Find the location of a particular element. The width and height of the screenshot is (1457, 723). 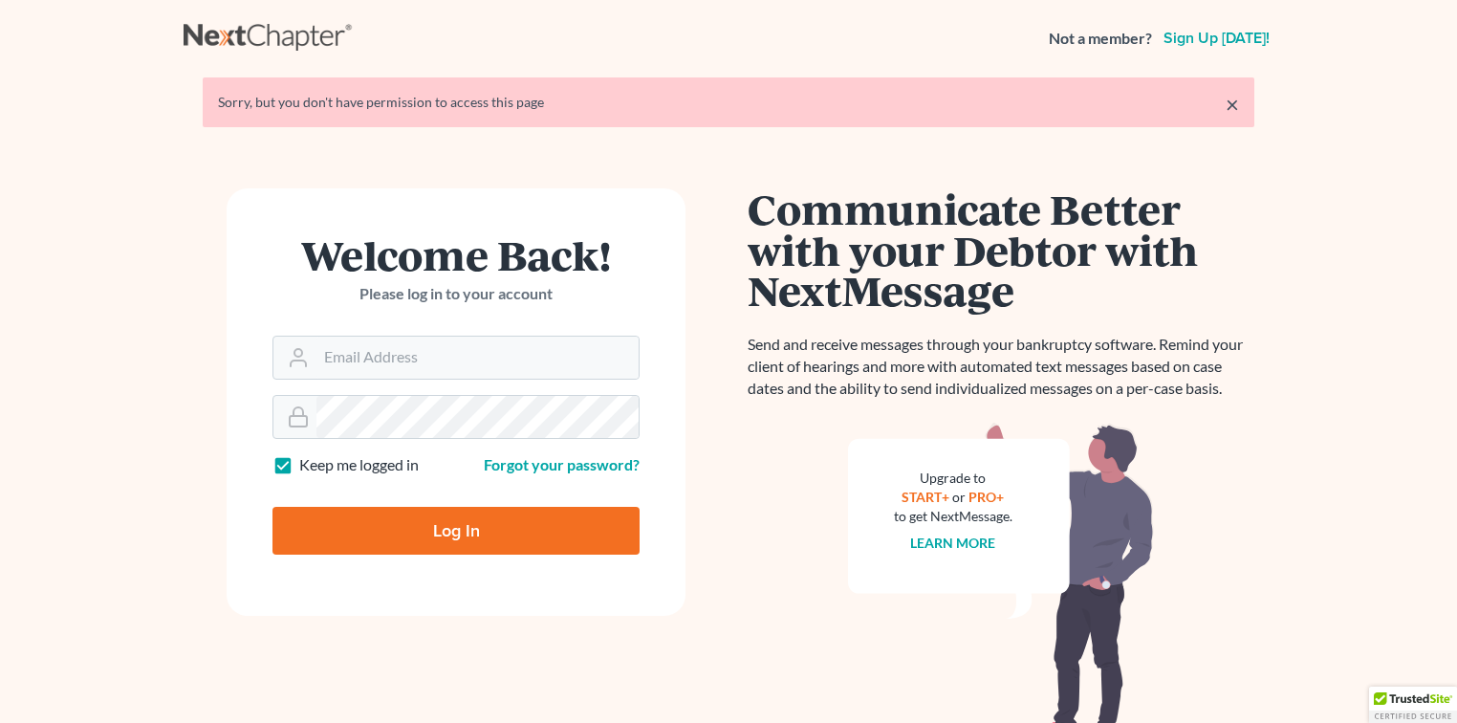

a: Learn more is located at coordinates (953, 542).